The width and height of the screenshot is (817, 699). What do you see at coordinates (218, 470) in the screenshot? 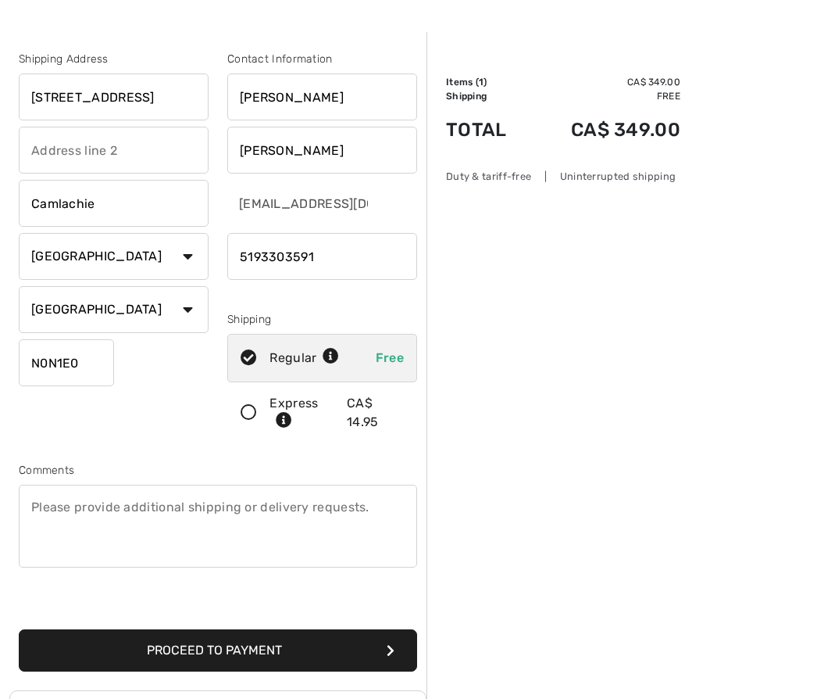
I see `div: Comments` at bounding box center [218, 470].